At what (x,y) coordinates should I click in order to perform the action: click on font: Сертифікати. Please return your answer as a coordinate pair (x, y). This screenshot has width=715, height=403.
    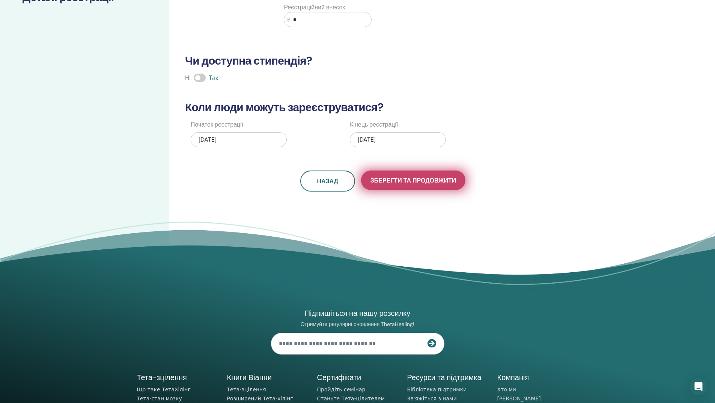
    Looking at the image, I should click on (339, 377).